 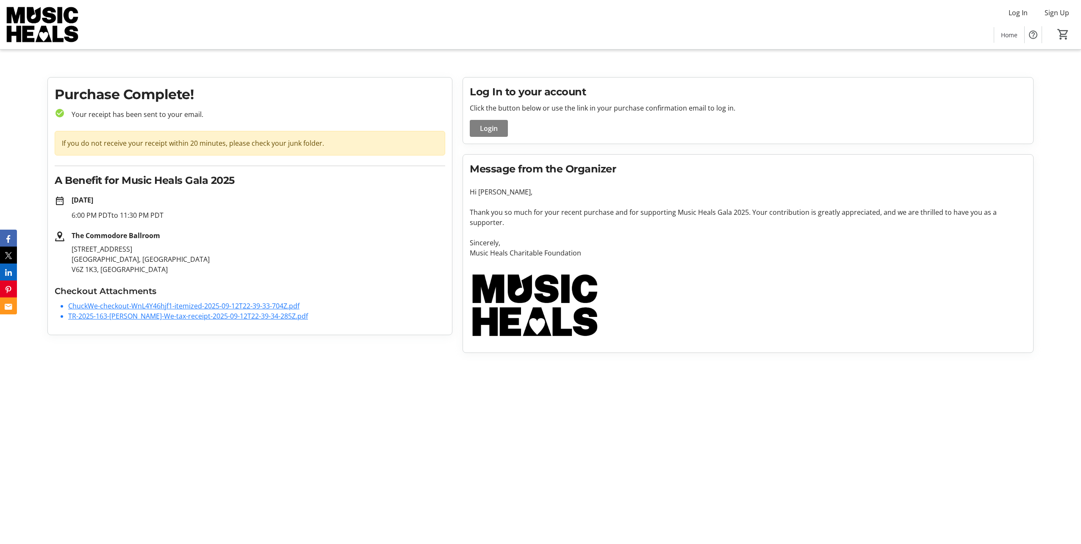 I want to click on p: Thank you so much for your recent purchase and for supporting Music Heals Gala 2025. Your contrib..., so click(x=748, y=217).